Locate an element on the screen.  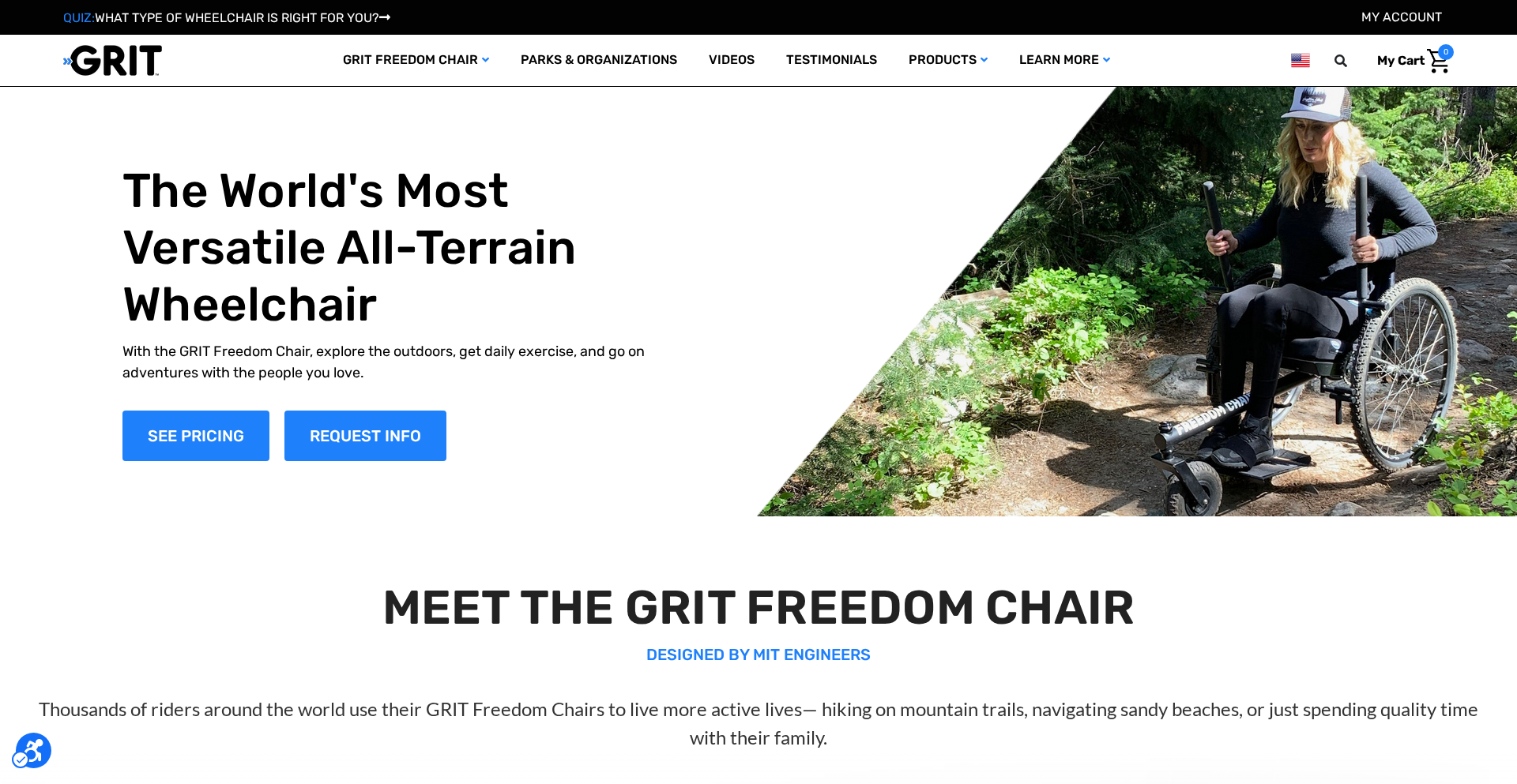
h2: MEET THE GRIT FREEDOM CHAIR is located at coordinates (758, 608).